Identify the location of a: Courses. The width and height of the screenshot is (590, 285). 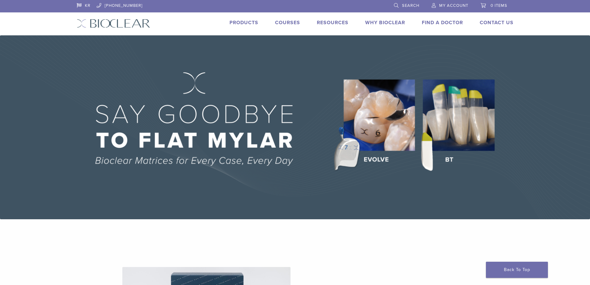
(288, 23).